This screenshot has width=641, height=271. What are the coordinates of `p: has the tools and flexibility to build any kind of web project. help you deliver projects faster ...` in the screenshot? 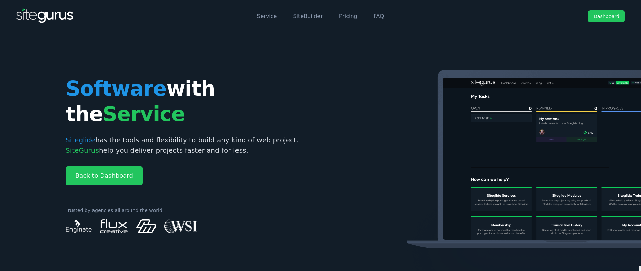 It's located at (190, 145).